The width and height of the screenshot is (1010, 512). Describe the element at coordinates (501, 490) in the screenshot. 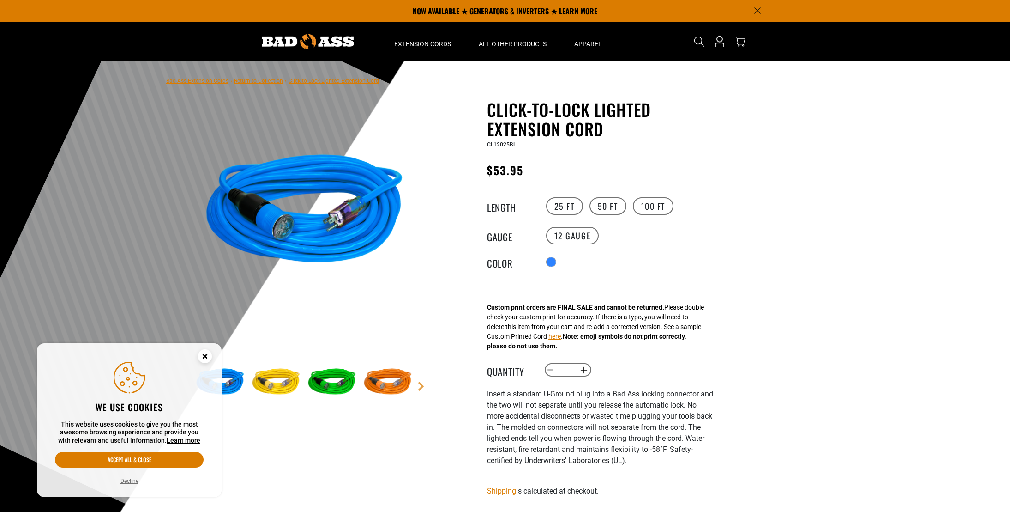

I see `a: Shipping` at that location.